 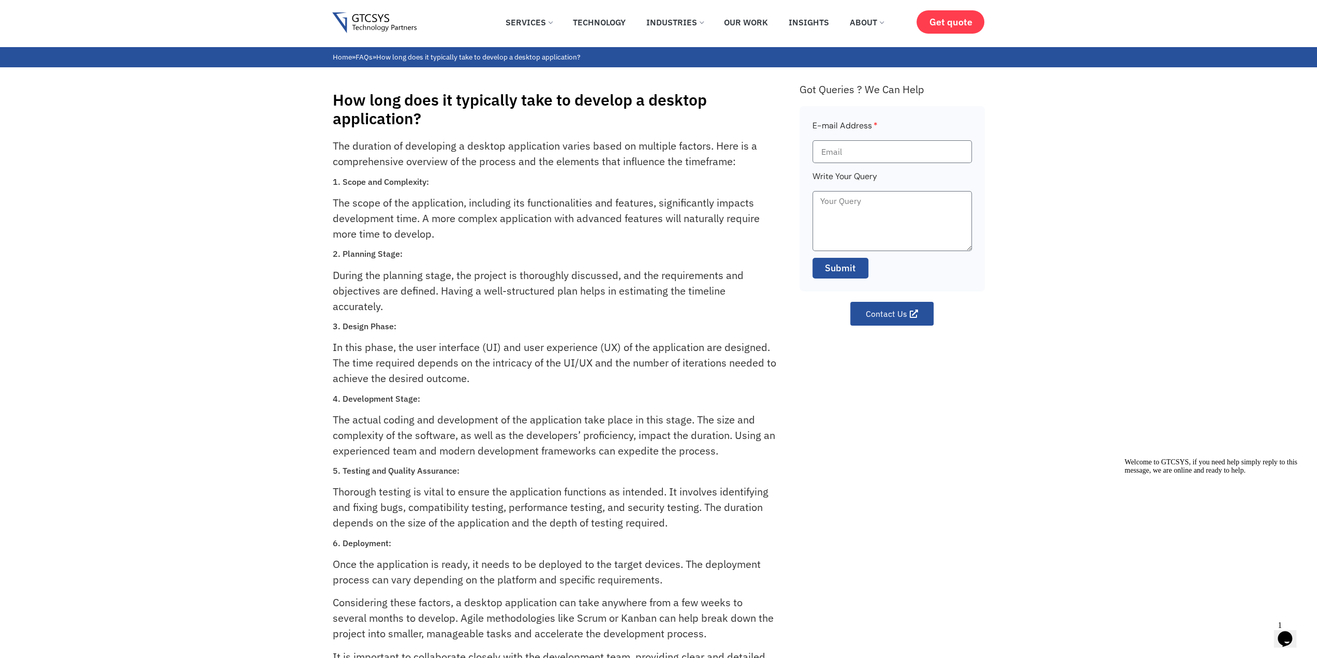 I want to click on h3: 1. Scope and Complexity:, so click(x=554, y=182).